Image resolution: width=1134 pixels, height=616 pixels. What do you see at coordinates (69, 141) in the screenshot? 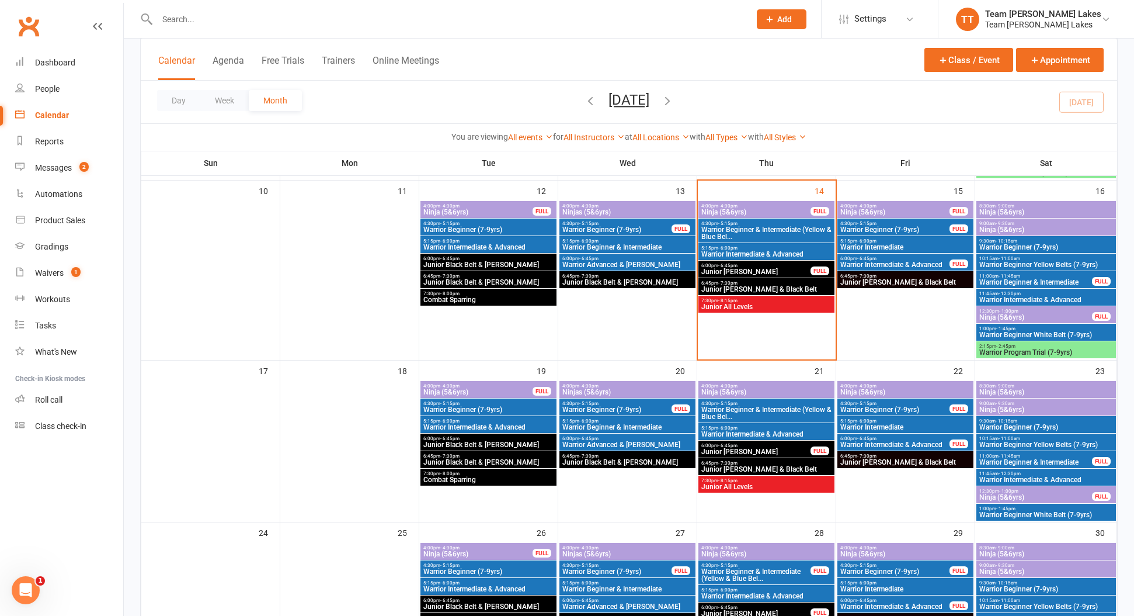
I see `a: Reports` at bounding box center [69, 141].